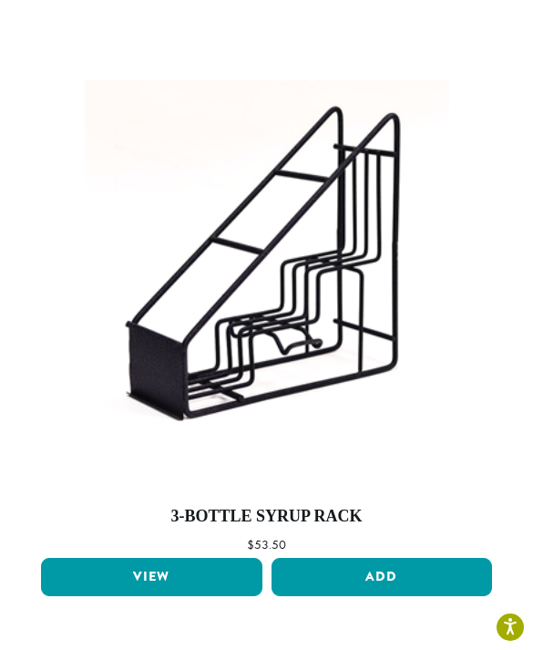 The image size is (533, 650). Describe the element at coordinates (266, 291) in the screenshot. I see `a: 3-Bottle Syrup Rack $53.50` at that location.